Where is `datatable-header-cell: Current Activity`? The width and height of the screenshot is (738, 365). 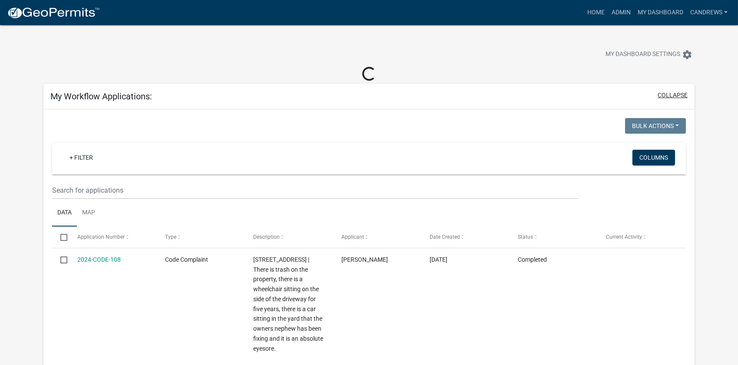
datatable-header-cell: Current Activity is located at coordinates (642, 237).